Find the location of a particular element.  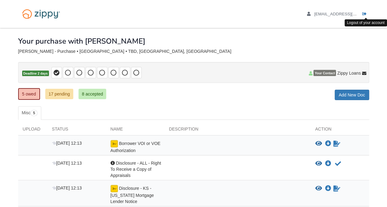

button: View Disclosure - ALL - Right To Receive a Copy of Appraisals is located at coordinates (318, 164).